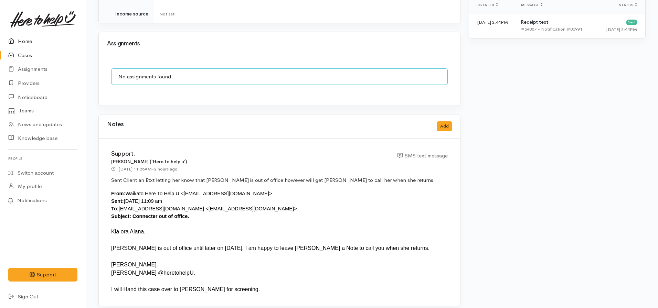  Describe the element at coordinates (117, 201) in the screenshot. I see `b: Sent:` at that location.